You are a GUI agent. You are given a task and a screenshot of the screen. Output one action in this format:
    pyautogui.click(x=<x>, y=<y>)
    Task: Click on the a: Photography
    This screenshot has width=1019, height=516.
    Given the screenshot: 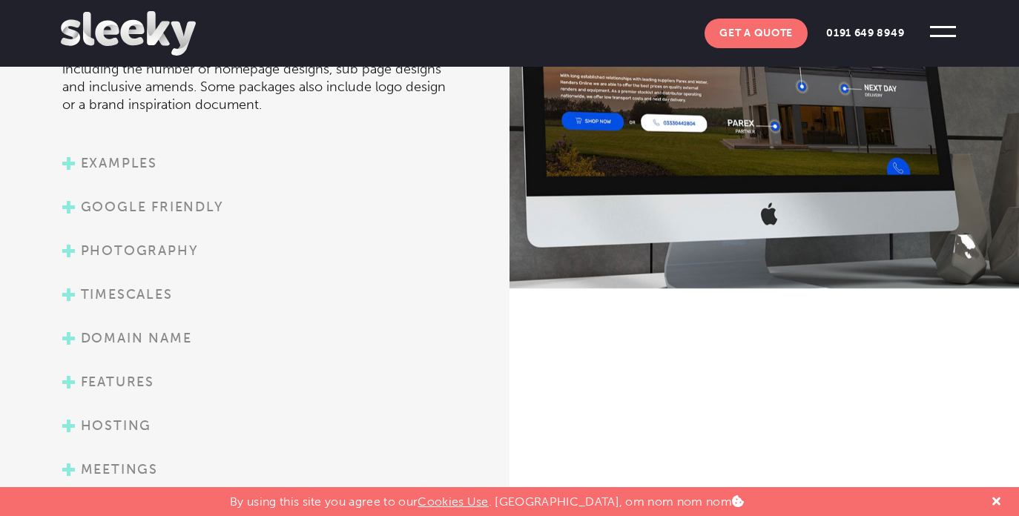 What is the action you would take?
    pyautogui.click(x=130, y=251)
    